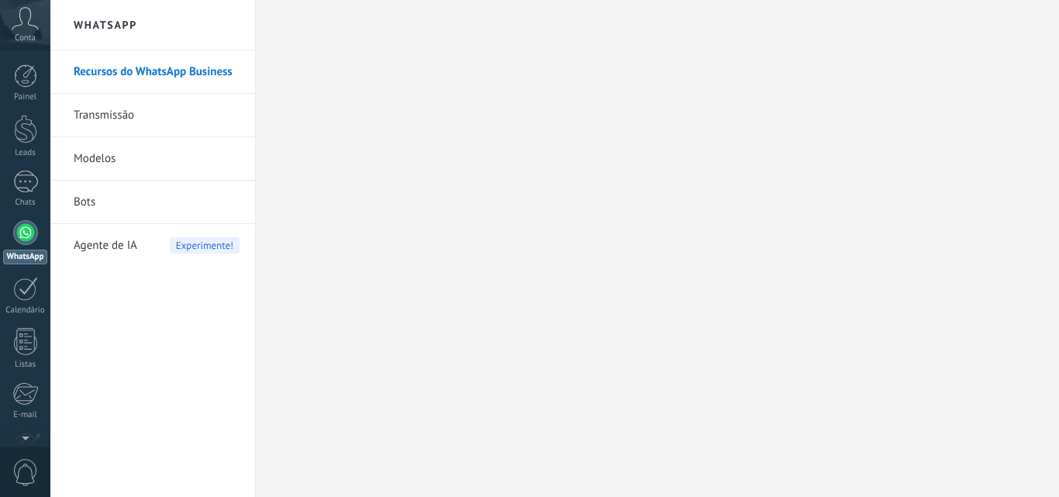  I want to click on a: Agente de IAExperimente!, so click(157, 246).